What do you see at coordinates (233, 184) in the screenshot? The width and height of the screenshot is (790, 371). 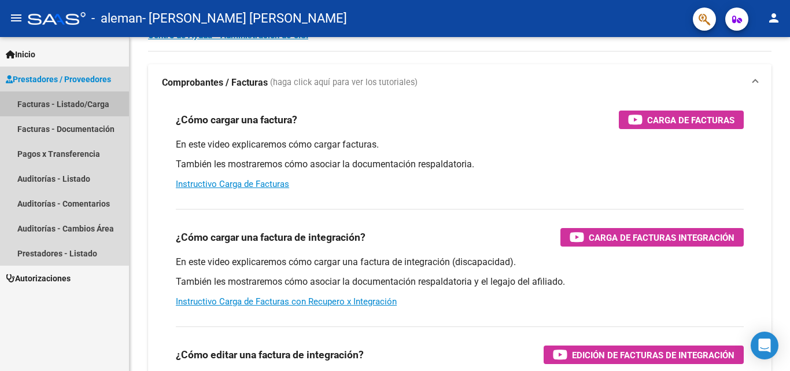 I see `a: Instructivo Carga de Facturas` at bounding box center [233, 184].